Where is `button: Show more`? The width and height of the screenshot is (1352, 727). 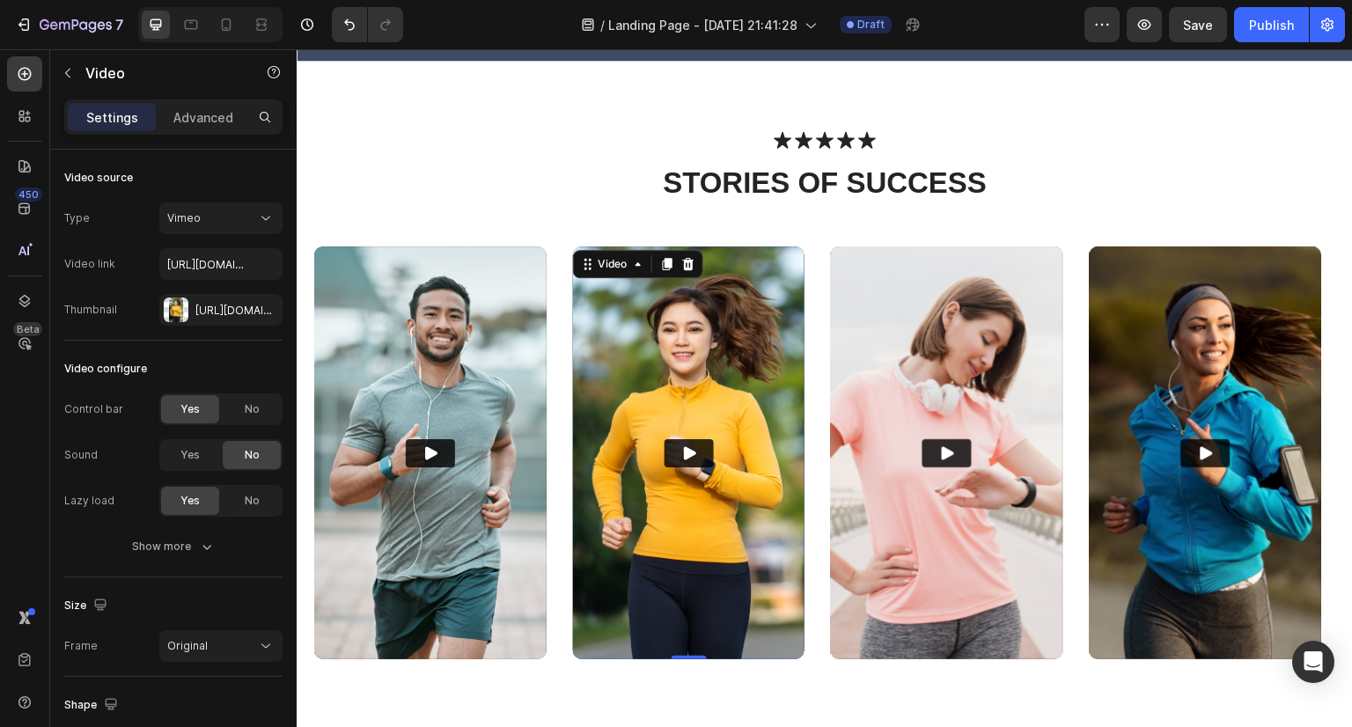
button: Show more is located at coordinates (173, 547).